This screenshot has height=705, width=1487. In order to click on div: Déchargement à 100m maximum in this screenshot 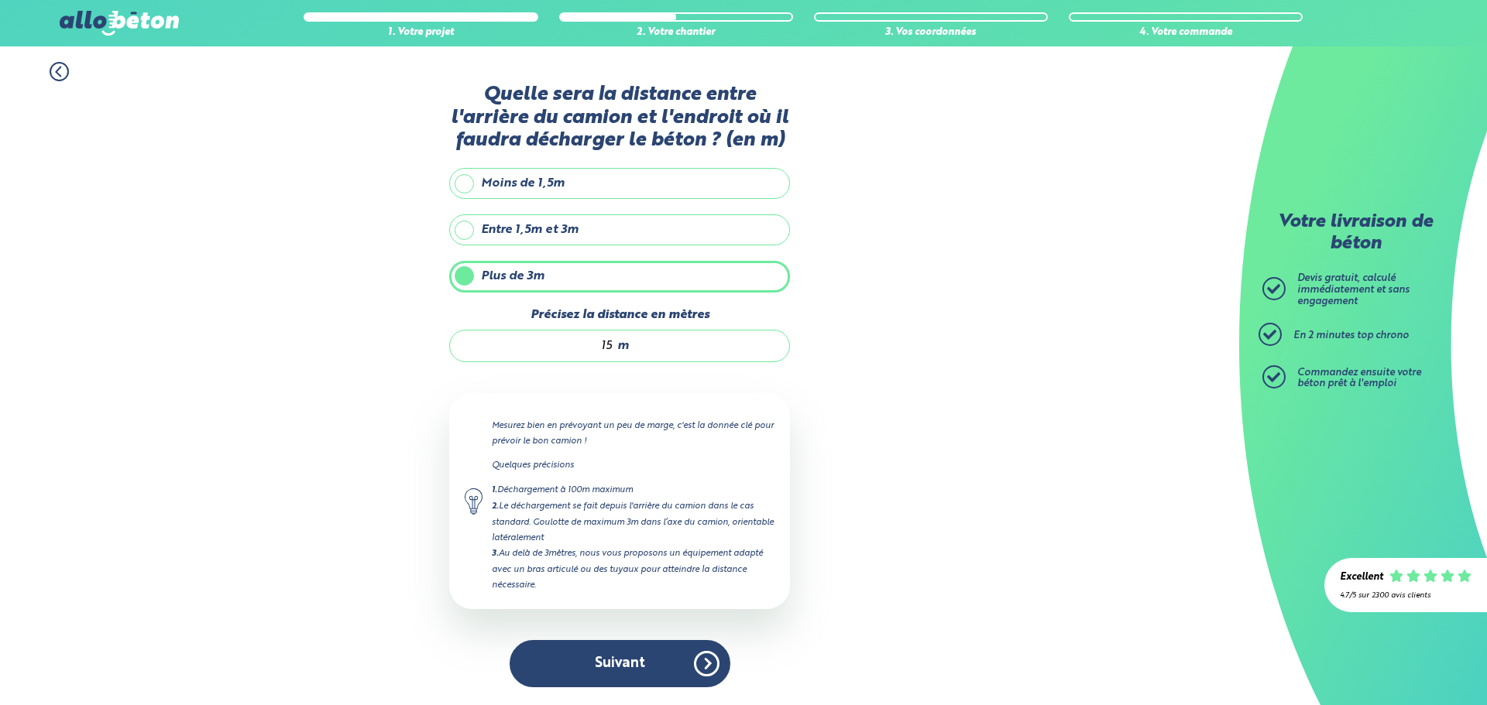, I will do `click(633, 490)`.